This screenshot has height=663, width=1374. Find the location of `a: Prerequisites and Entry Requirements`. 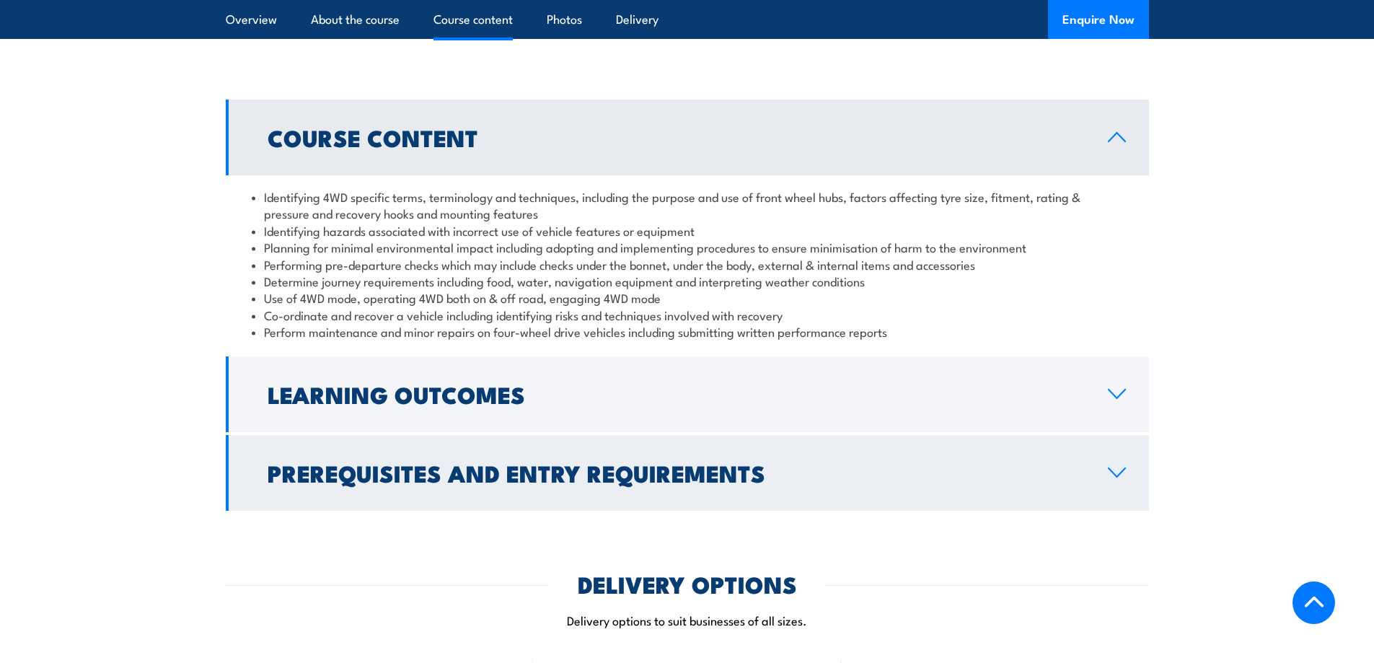

a: Prerequisites and Entry Requirements is located at coordinates (687, 472).